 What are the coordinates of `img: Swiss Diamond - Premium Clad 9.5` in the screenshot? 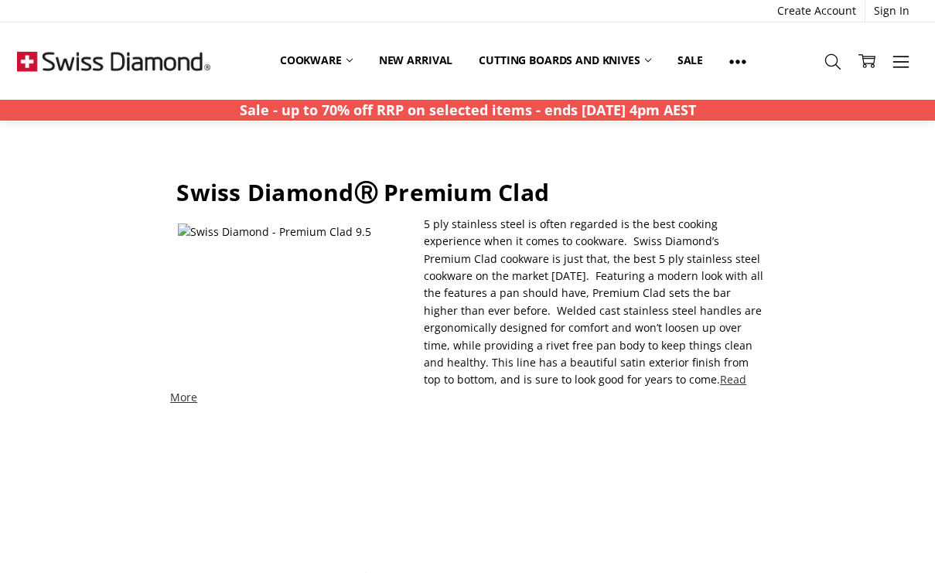 It's located at (297, 297).